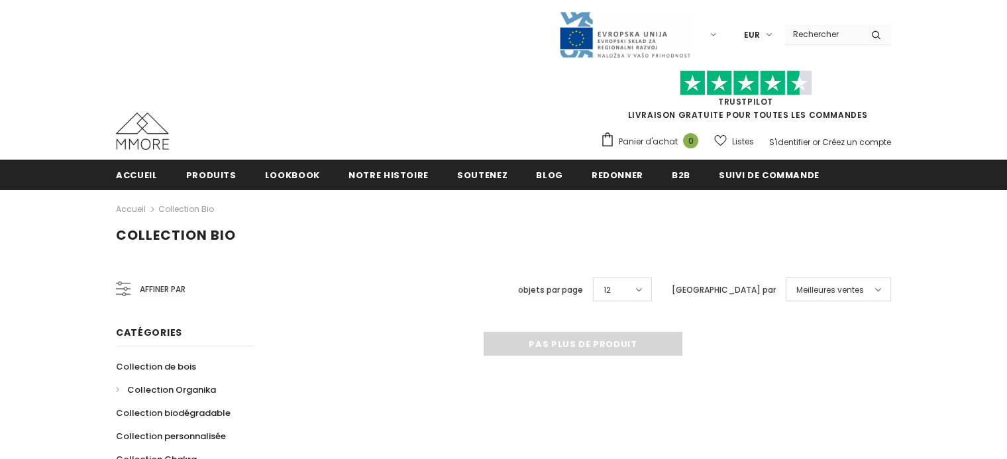 The width and height of the screenshot is (1007, 459). I want to click on span: B2B, so click(681, 175).